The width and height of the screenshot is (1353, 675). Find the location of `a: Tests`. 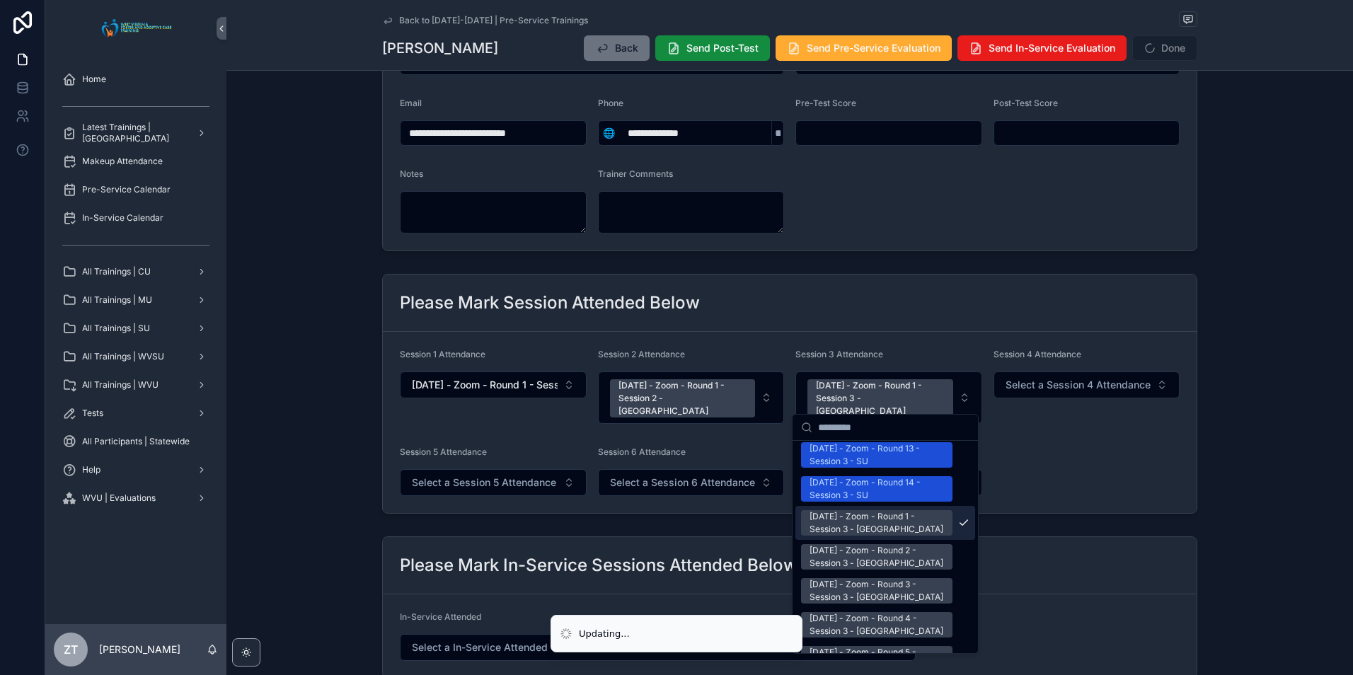

a: Tests is located at coordinates (136, 413).